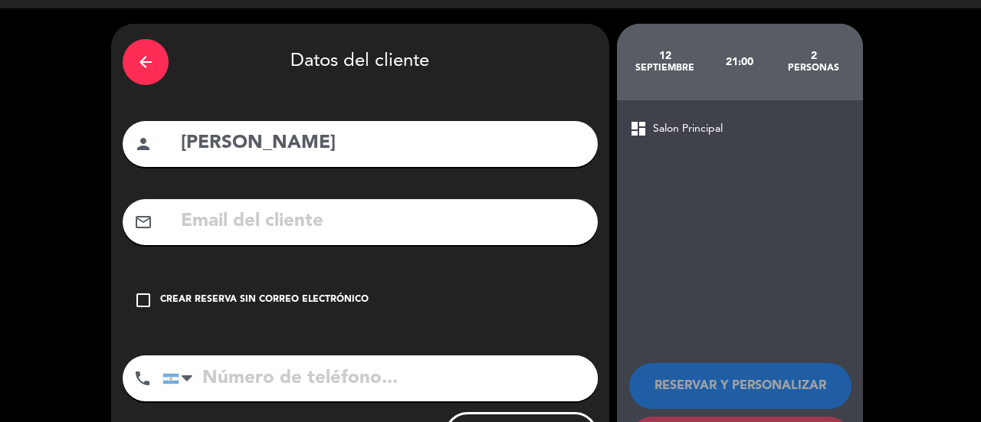 Image resolution: width=981 pixels, height=422 pixels. What do you see at coordinates (382, 143) in the screenshot?
I see `input: Nombre del cliente` at bounding box center [382, 143].